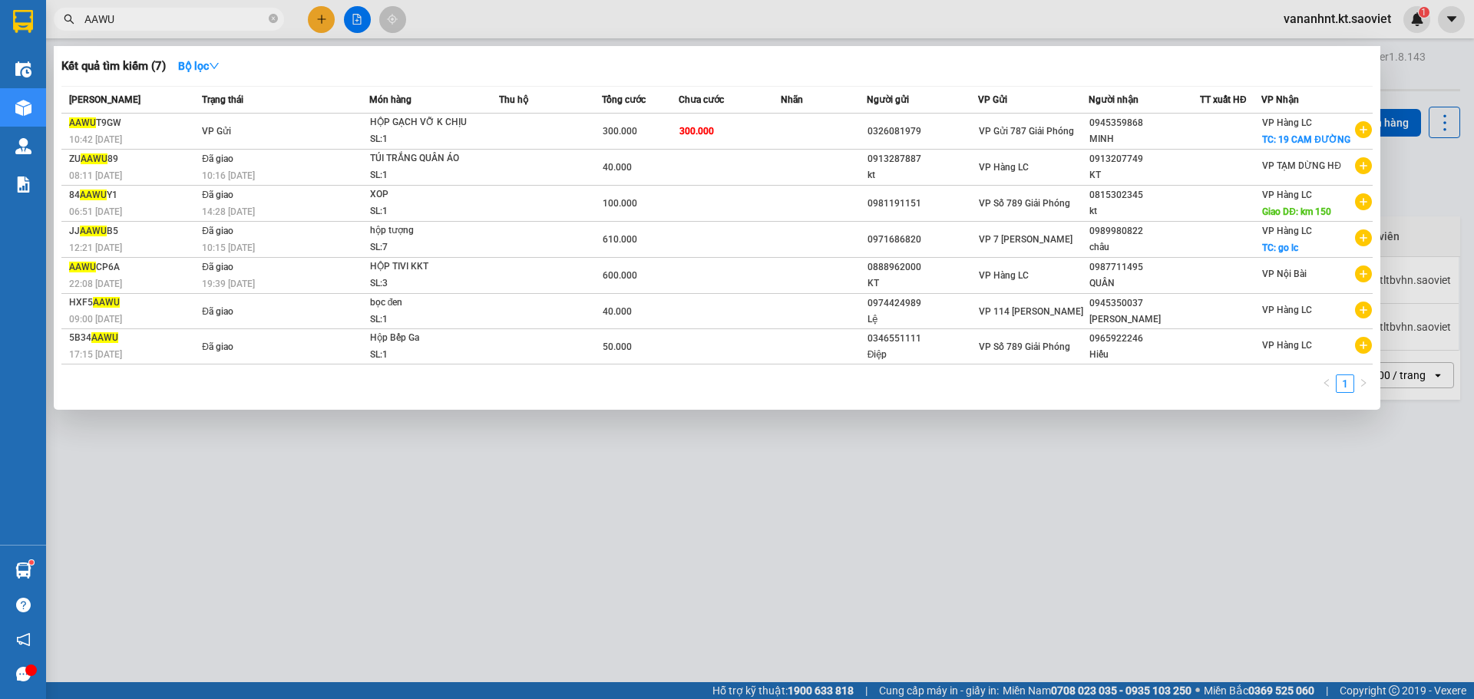 The width and height of the screenshot is (1474, 699). What do you see at coordinates (922, 319) in the screenshot?
I see `div: Lệ` at bounding box center [922, 319].